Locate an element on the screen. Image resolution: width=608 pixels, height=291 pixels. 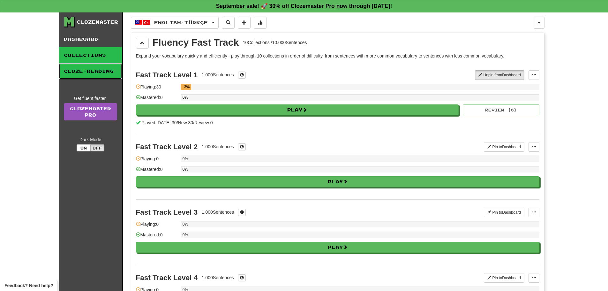
button: On is located at coordinates (84, 148).